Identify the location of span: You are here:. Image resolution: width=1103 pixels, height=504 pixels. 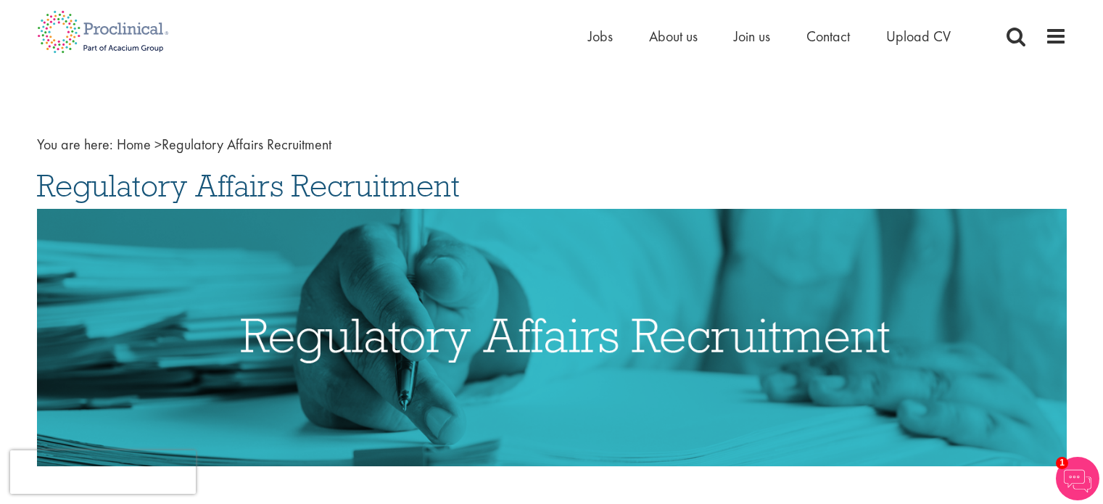
(75, 144).